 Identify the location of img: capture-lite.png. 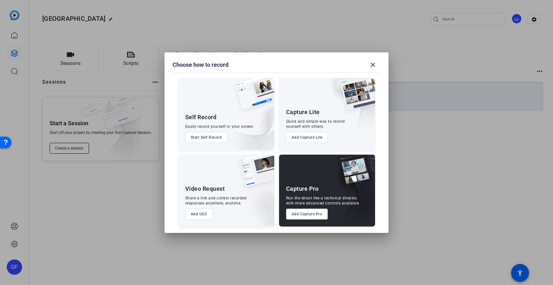
(355, 98).